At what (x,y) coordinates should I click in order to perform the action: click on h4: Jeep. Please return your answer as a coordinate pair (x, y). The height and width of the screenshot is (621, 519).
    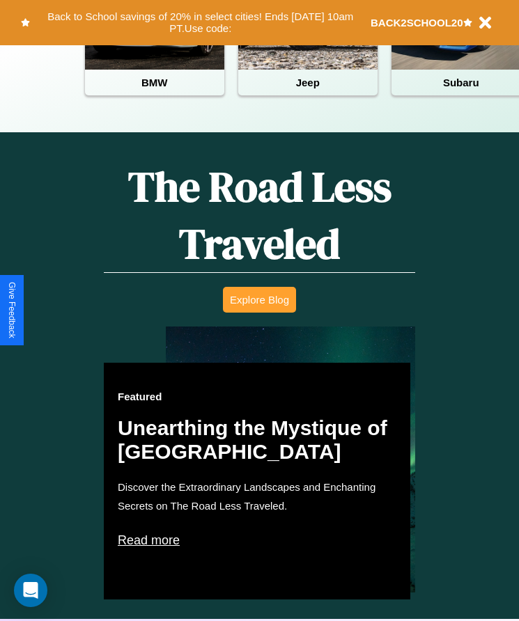
    Looking at the image, I should click on (308, 82).